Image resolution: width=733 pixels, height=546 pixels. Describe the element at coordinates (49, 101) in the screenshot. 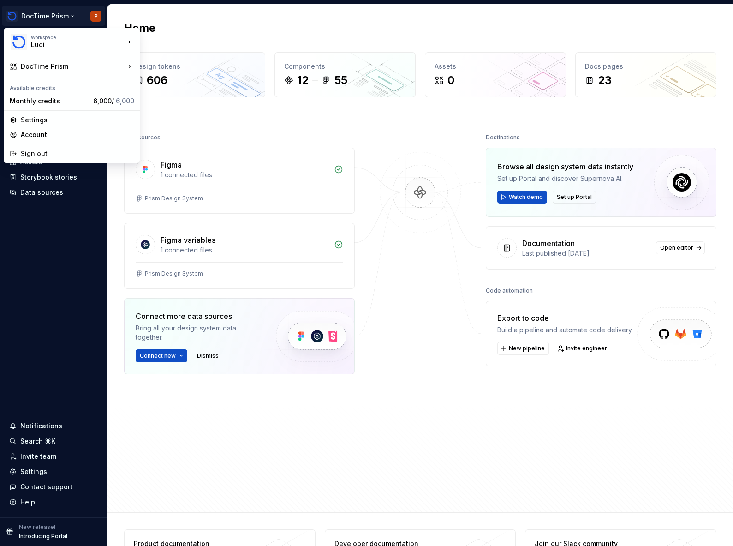

I see `div: Monthly credits` at that location.